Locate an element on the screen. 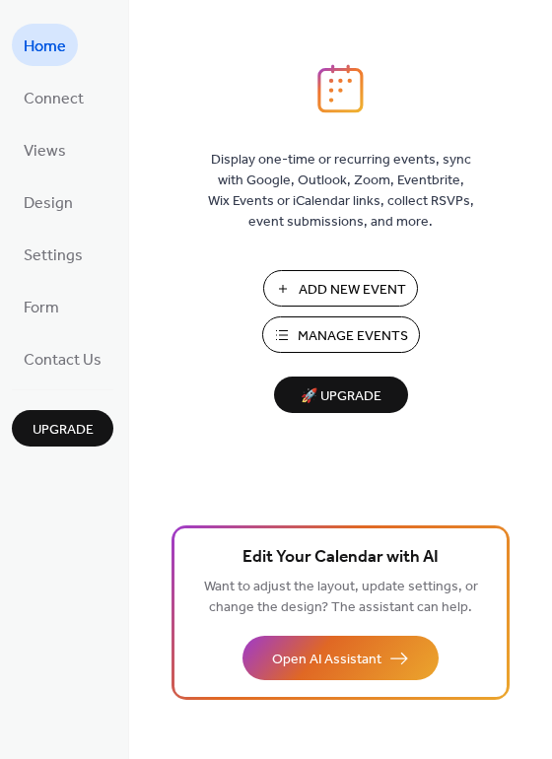 This screenshot has width=552, height=759. button: Upgrade is located at coordinates (62, 428).